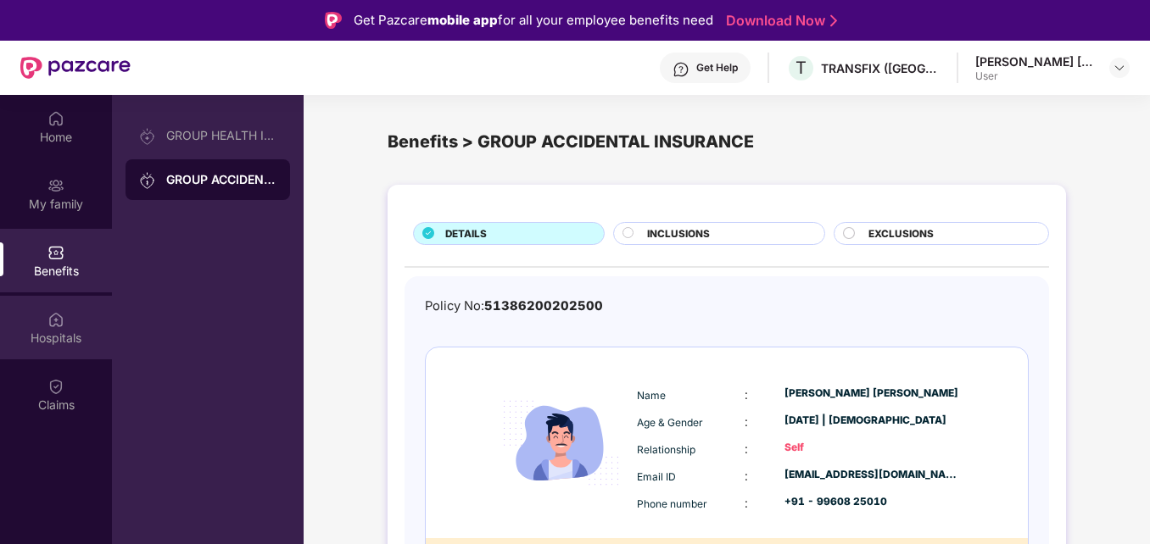  I want to click on span: Phone number, so click(672, 504).